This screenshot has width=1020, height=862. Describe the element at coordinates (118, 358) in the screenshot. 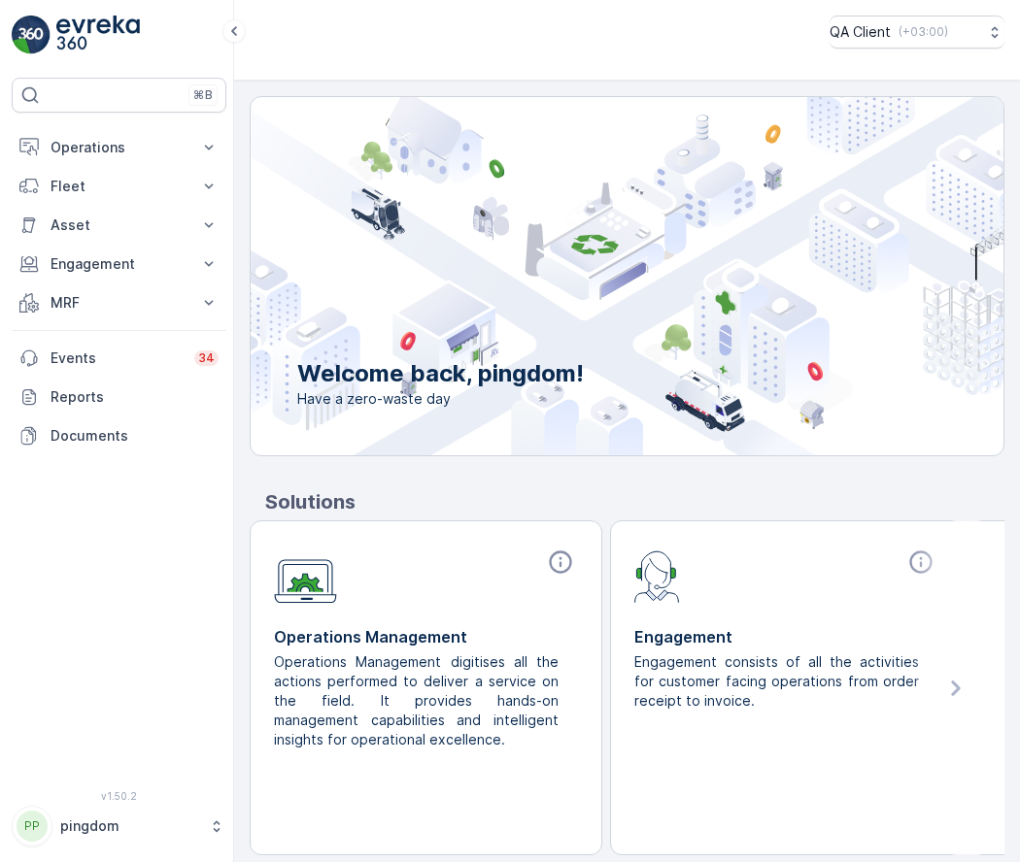

I see `a: Events34` at that location.